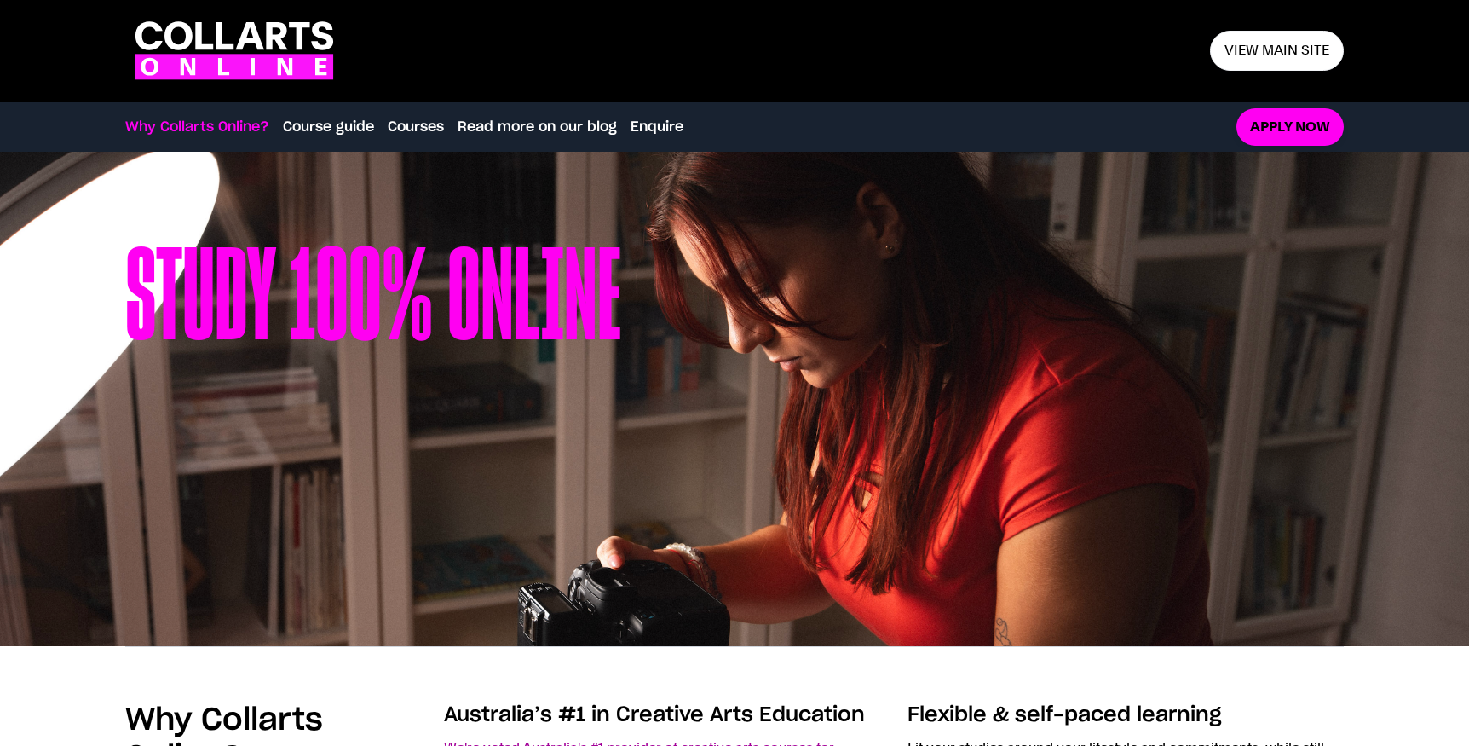 The width and height of the screenshot is (1469, 746). Describe the element at coordinates (416, 127) in the screenshot. I see `a: Courses` at that location.